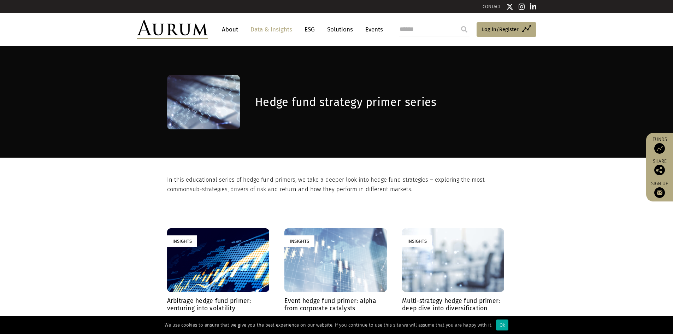 Image resolution: width=673 pixels, height=334 pixels. I want to click on h4: Arbitrage hedge fund primer: venturing into volatility, so click(218, 304).